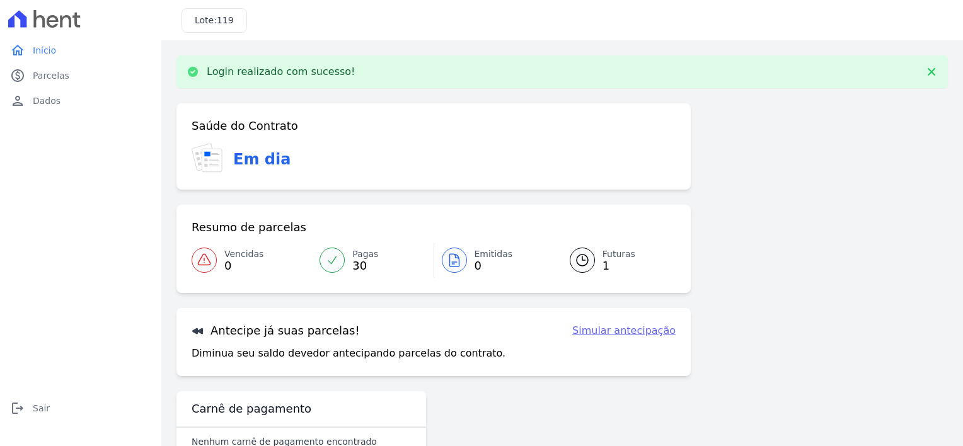 The image size is (963, 446). What do you see at coordinates (41, 408) in the screenshot?
I see `span: Sair` at bounding box center [41, 408].